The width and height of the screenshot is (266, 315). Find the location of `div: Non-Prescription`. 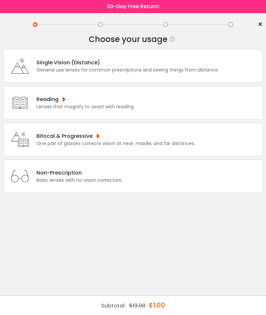

div: Non-Prescription is located at coordinates (79, 172).